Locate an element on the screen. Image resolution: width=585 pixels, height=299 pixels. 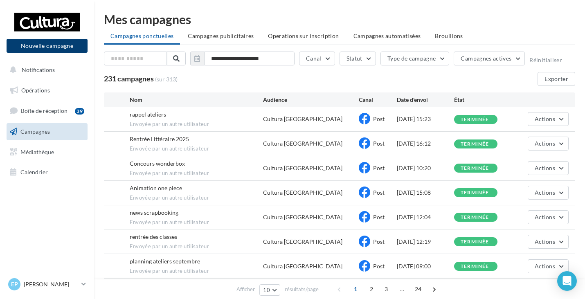
span: Campagnes automatisées is located at coordinates (387, 36).